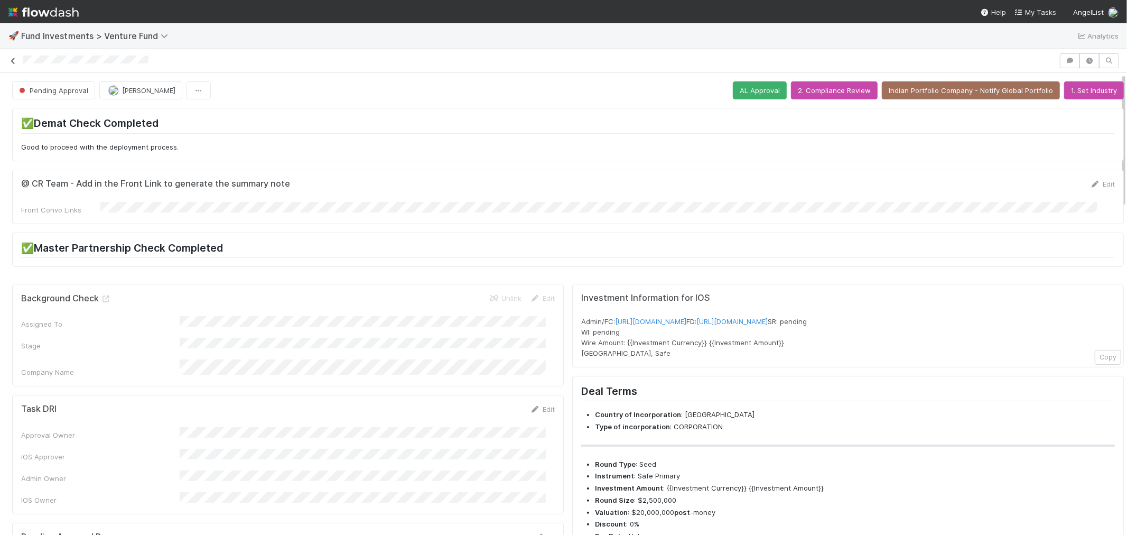 This screenshot has height=535, width=1127. I want to click on span: Fund Investments > Venture Fund, so click(97, 36).